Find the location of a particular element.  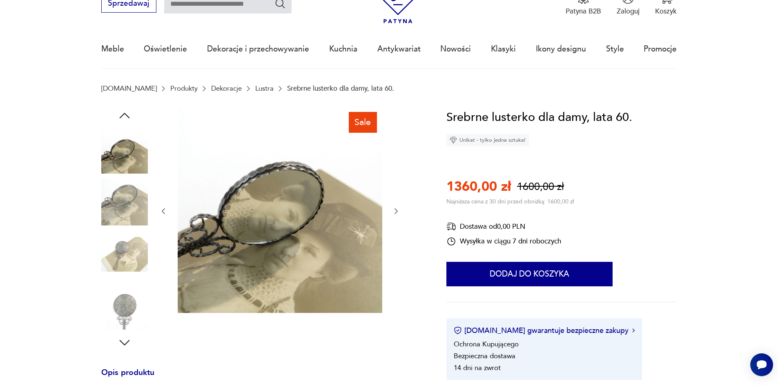

a: Lustra is located at coordinates (264, 88).